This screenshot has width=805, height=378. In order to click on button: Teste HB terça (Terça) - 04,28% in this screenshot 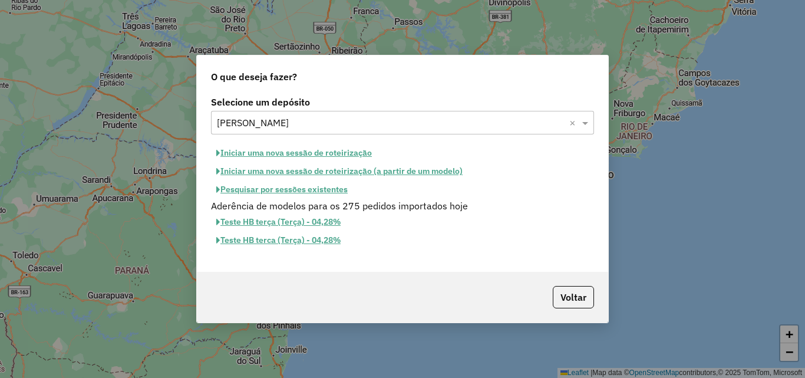, I will do `click(278, 222)`.